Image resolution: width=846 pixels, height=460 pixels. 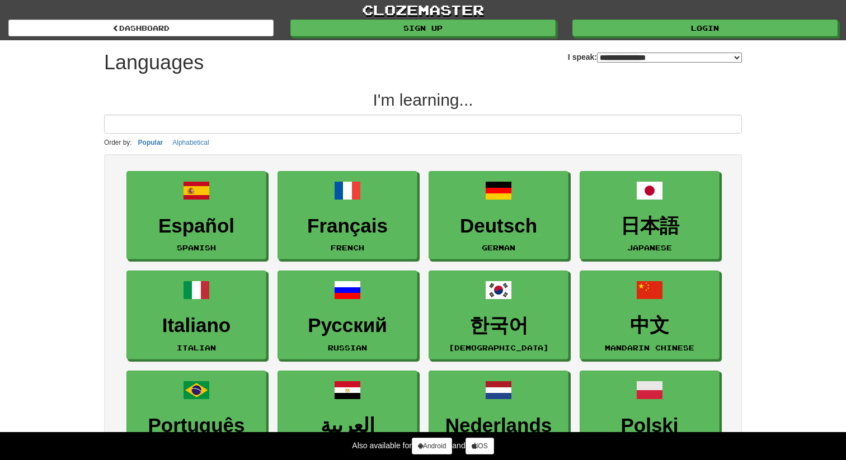 What do you see at coordinates (650, 226) in the screenshot?
I see `h3: 日本語` at bounding box center [650, 226].